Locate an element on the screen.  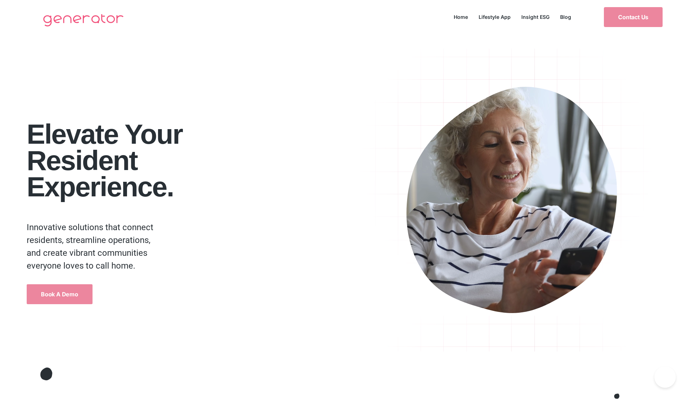
a: Home is located at coordinates (461, 17).